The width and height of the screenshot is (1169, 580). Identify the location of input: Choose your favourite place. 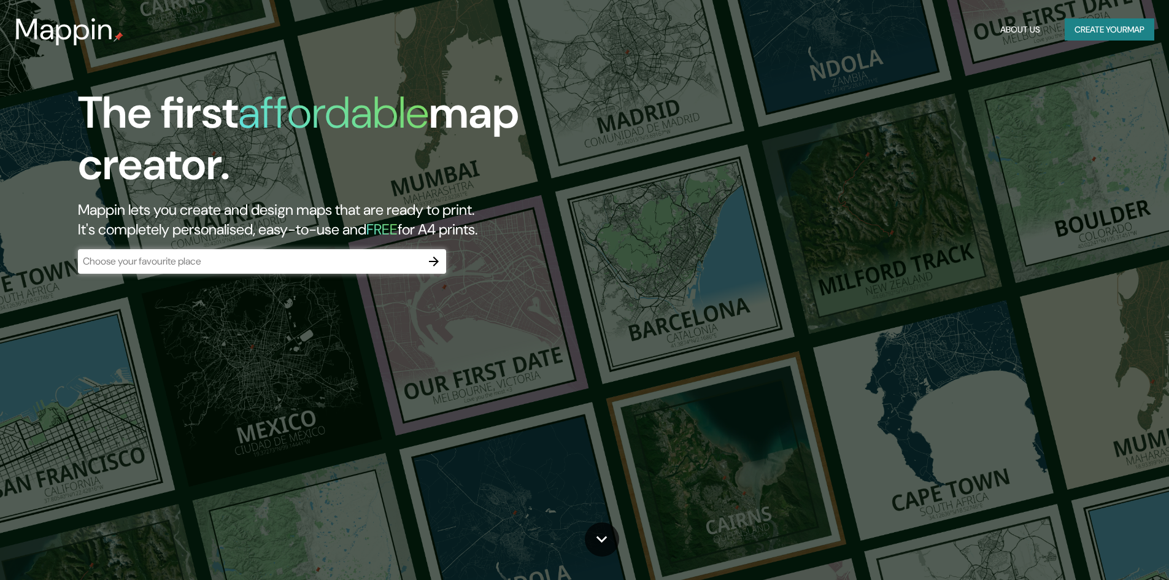
(250, 261).